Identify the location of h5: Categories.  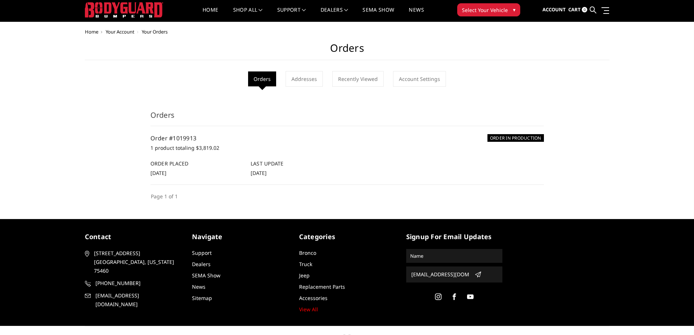
(347, 237).